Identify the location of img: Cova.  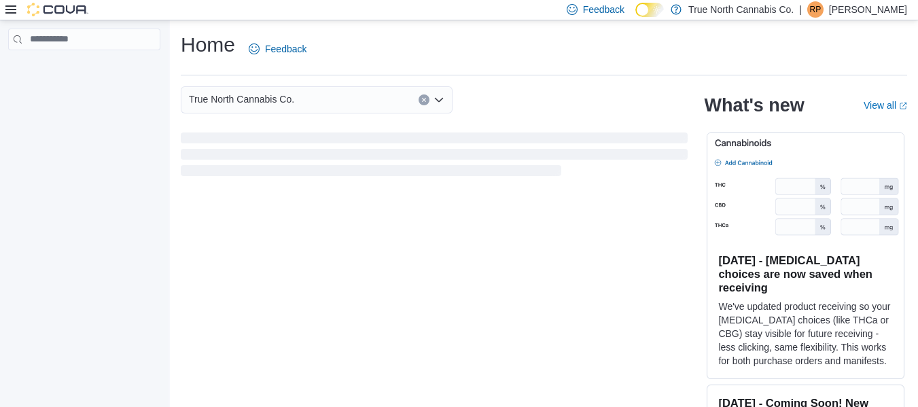
(58, 10).